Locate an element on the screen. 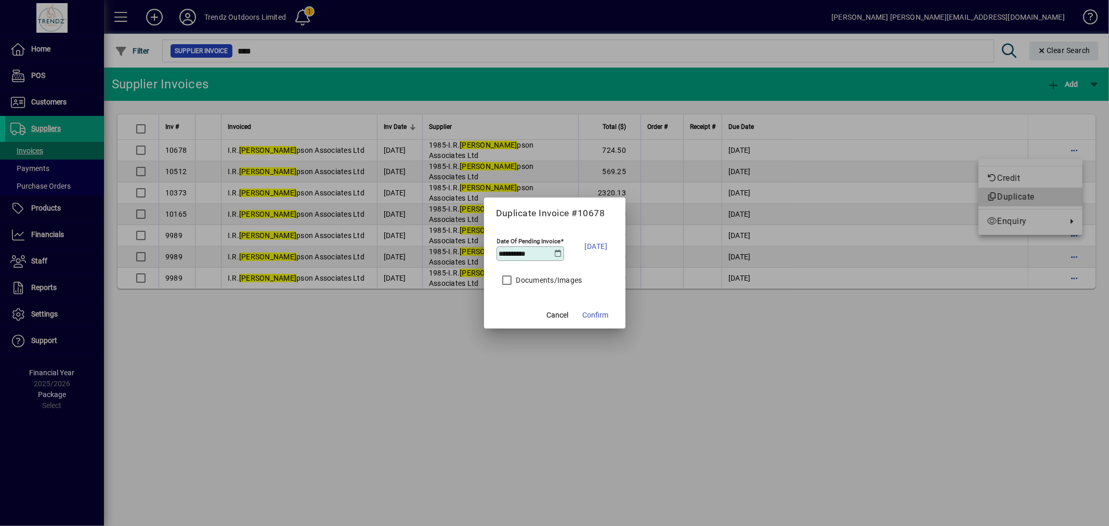 This screenshot has width=1109, height=526. button: Confirm is located at coordinates (596, 315).